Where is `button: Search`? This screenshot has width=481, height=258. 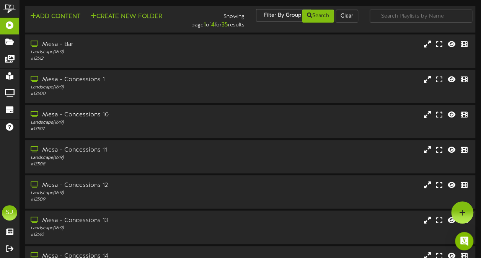 button: Search is located at coordinates (318, 16).